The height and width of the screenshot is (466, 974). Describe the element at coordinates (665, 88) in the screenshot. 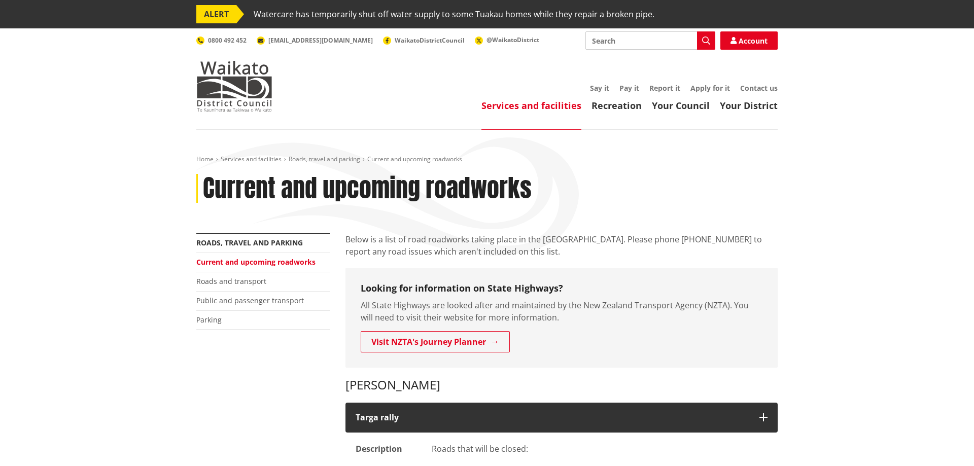

I see `a: Report it` at that location.